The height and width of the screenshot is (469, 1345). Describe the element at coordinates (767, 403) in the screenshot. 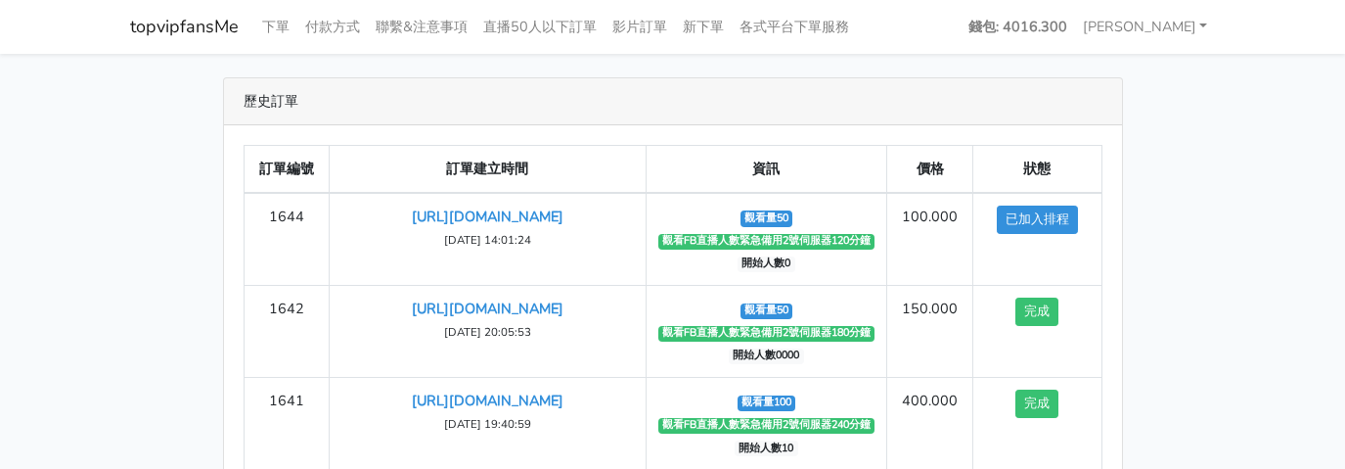

I see `span: 觀看量100` at that location.